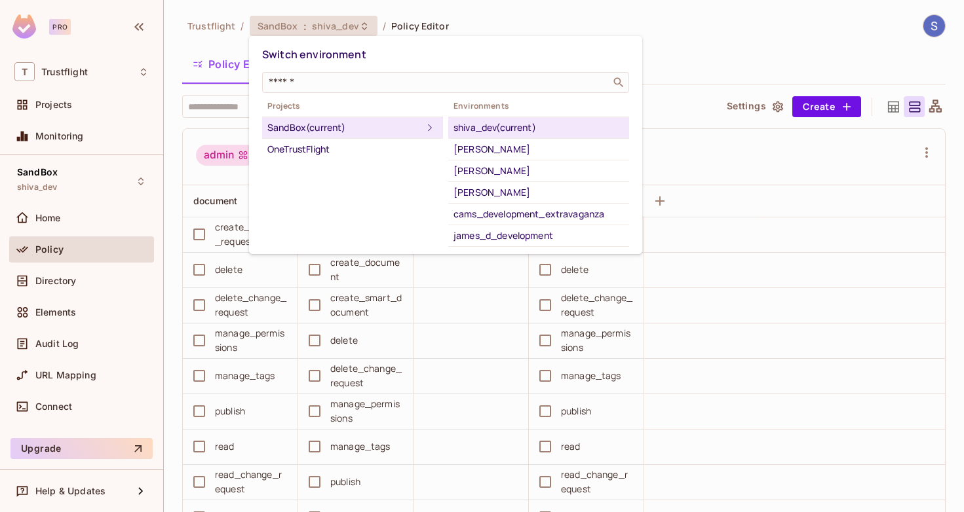 This screenshot has height=512, width=964. I want to click on span: Projects, so click(352, 106).